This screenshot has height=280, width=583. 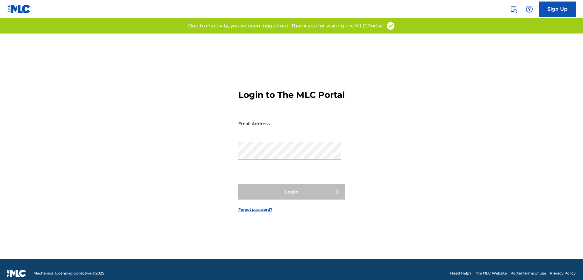 I want to click on a: The MLC Website, so click(x=491, y=273).